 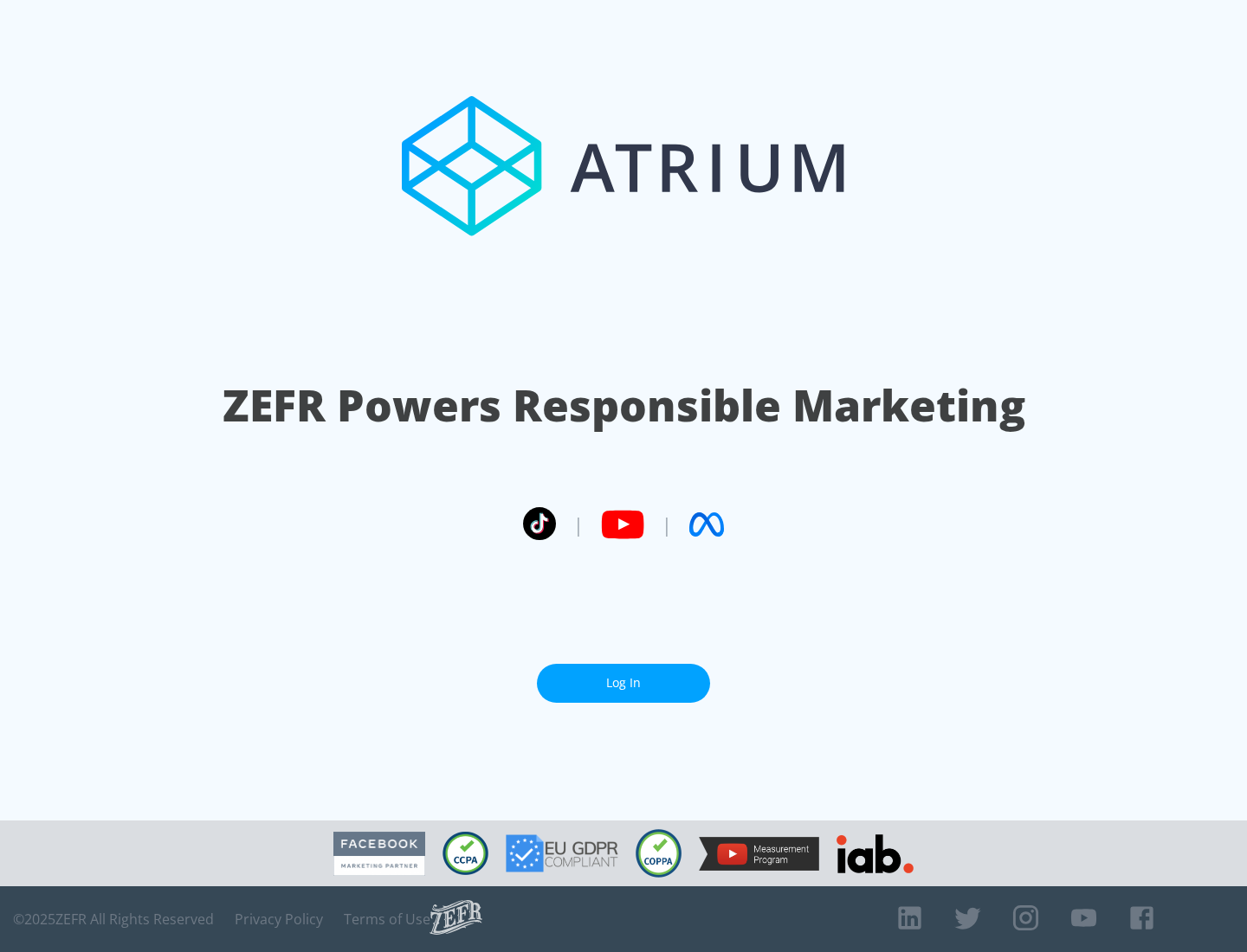 What do you see at coordinates (387, 920) in the screenshot?
I see `a: Terms of Use` at bounding box center [387, 920].